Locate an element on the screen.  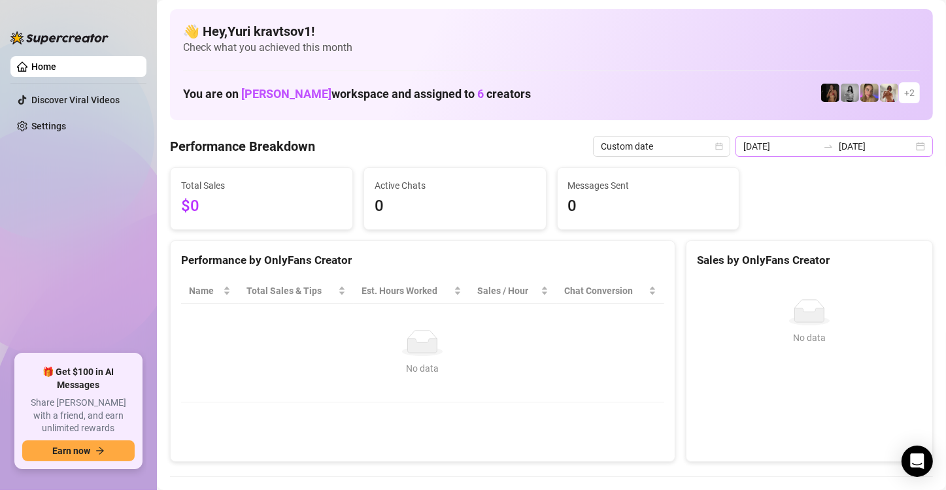
div: Open Intercom Messenger is located at coordinates (917, 461).